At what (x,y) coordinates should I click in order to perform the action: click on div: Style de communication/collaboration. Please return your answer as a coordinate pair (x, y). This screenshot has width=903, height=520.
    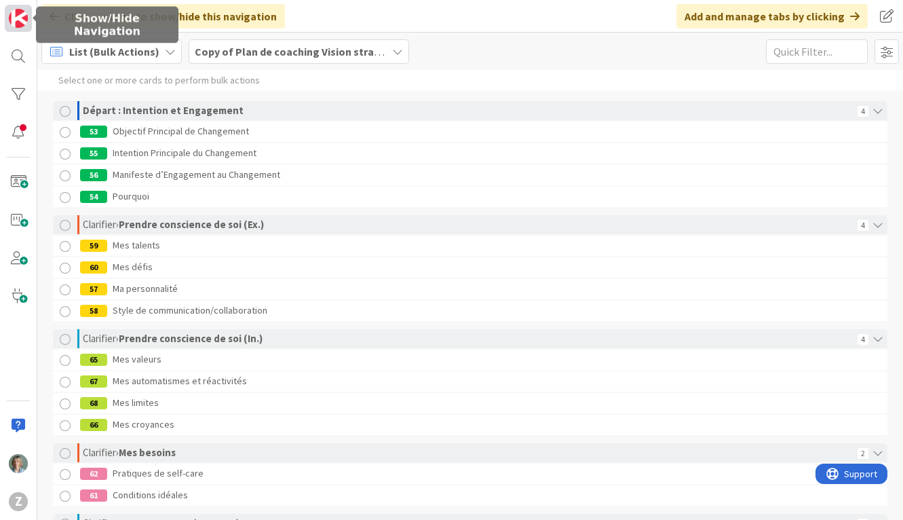
    Looking at the image, I should click on (424, 311).